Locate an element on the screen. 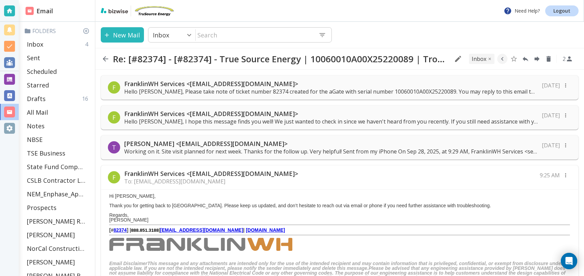  div: TSE Business is located at coordinates (58, 153).